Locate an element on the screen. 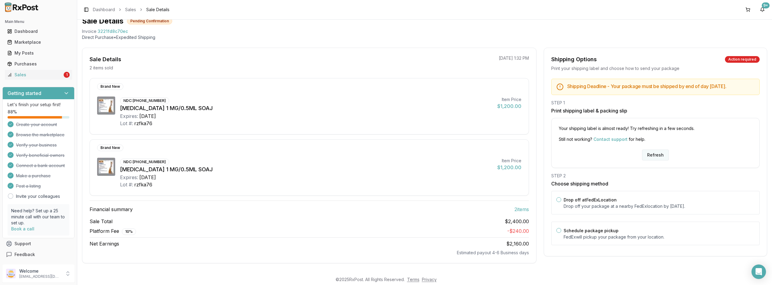 The width and height of the screenshot is (772, 285). div: Marketplace is located at coordinates (38, 42).